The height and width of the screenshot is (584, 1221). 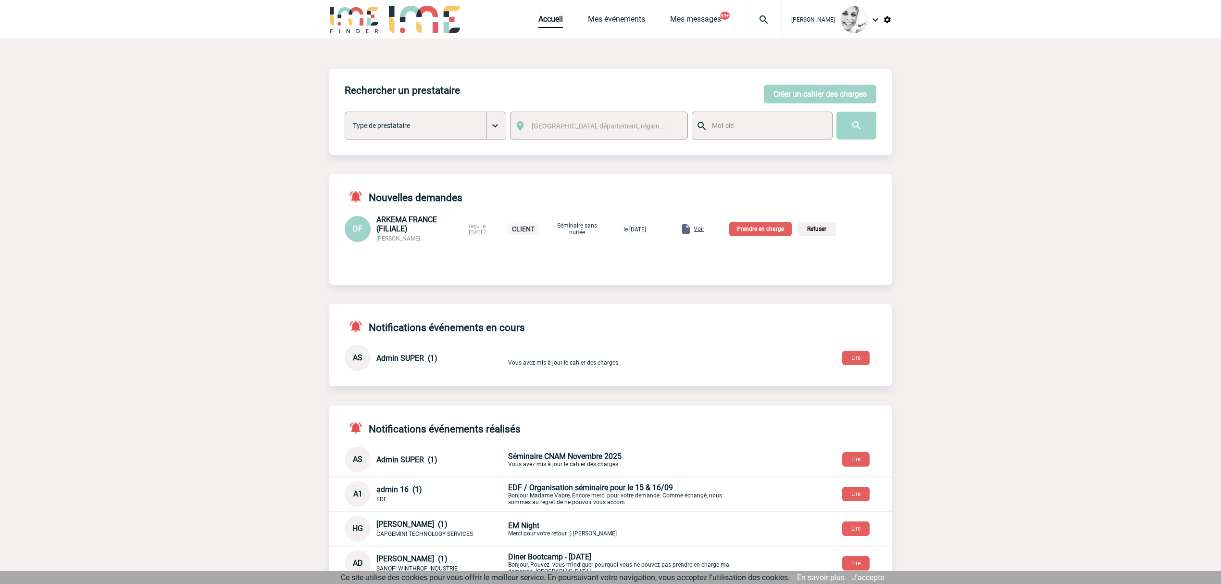 I want to click on a: En savoir plus, so click(x=821, y=577).